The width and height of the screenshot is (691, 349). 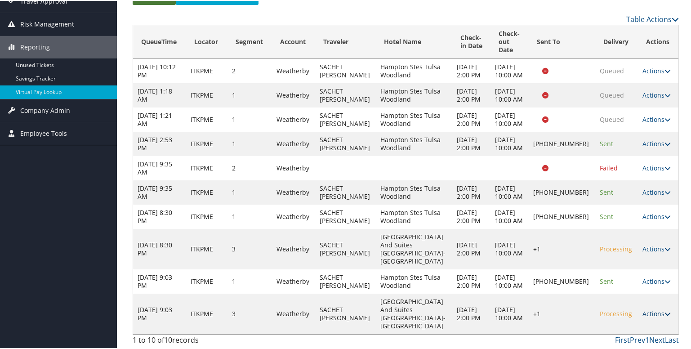 I want to click on a: First, so click(x=622, y=339).